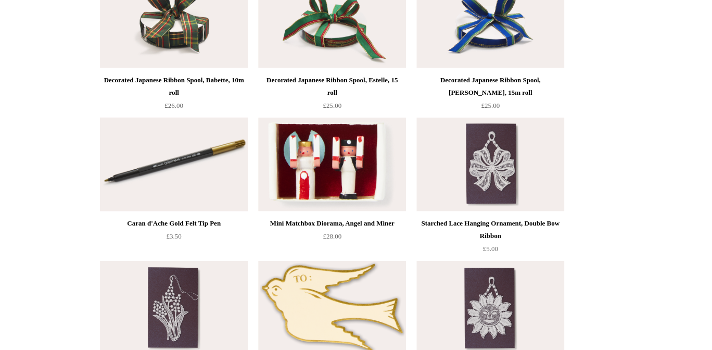  What do you see at coordinates (491, 164) in the screenshot?
I see `img: Starched Lace Hanging Ornament, Double Bow Ribbon` at bounding box center [491, 164].